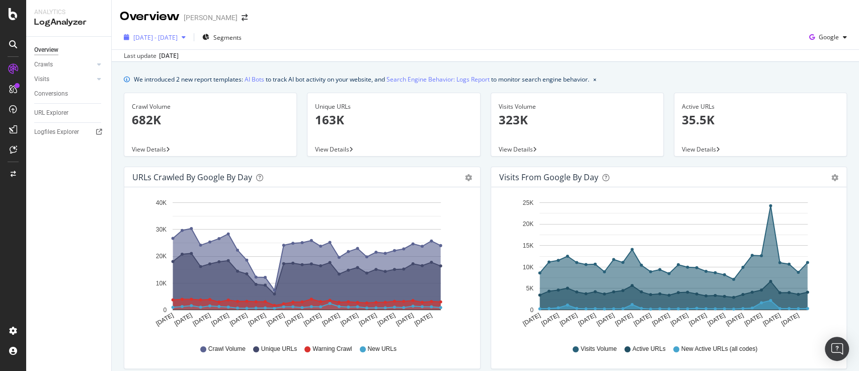  I want to click on div: LogAnalyzer, so click(68, 22).